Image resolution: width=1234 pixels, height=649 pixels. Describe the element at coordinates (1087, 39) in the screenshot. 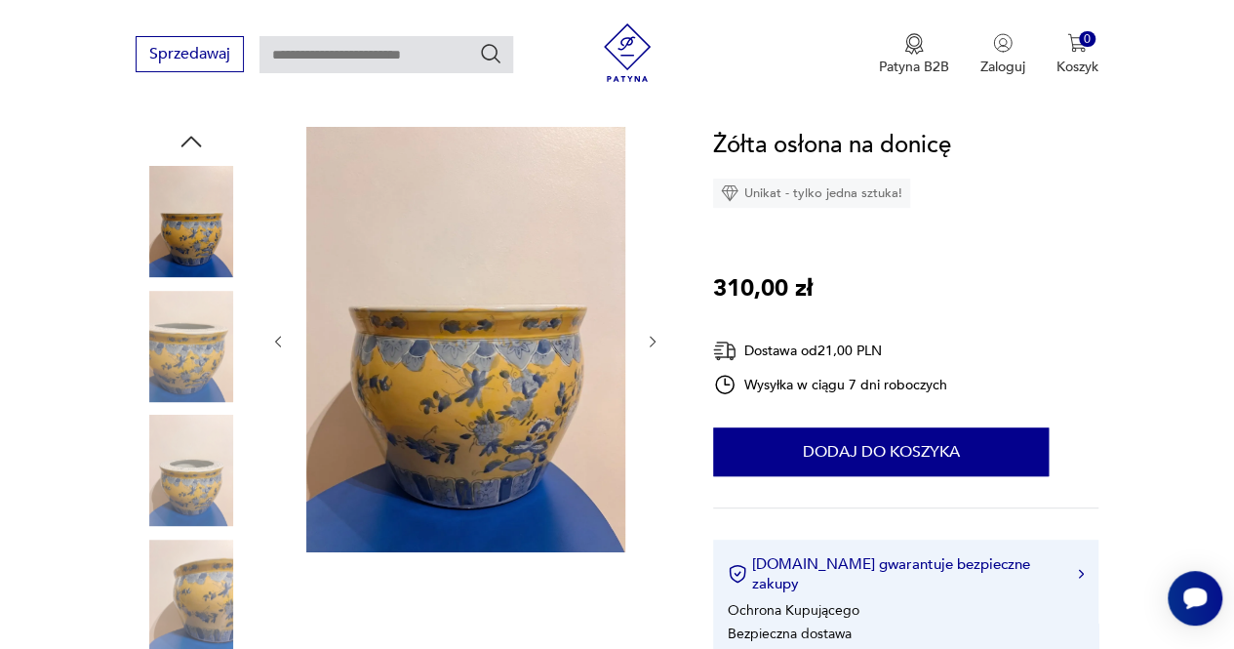

I see `div: 0` at that location.